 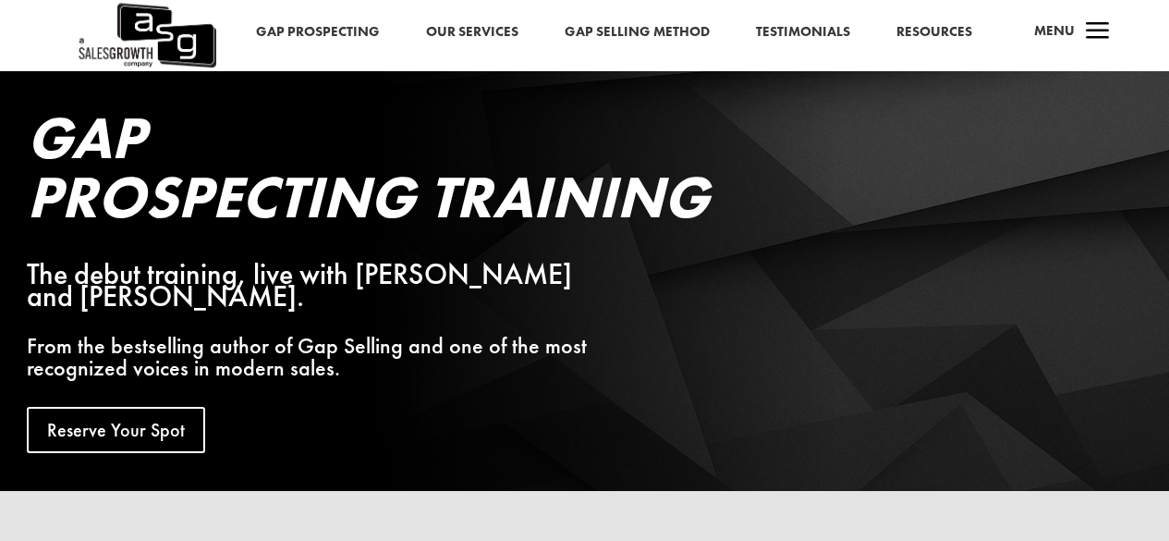 I want to click on h2: Gap Prospecting Training, so click(x=315, y=172).